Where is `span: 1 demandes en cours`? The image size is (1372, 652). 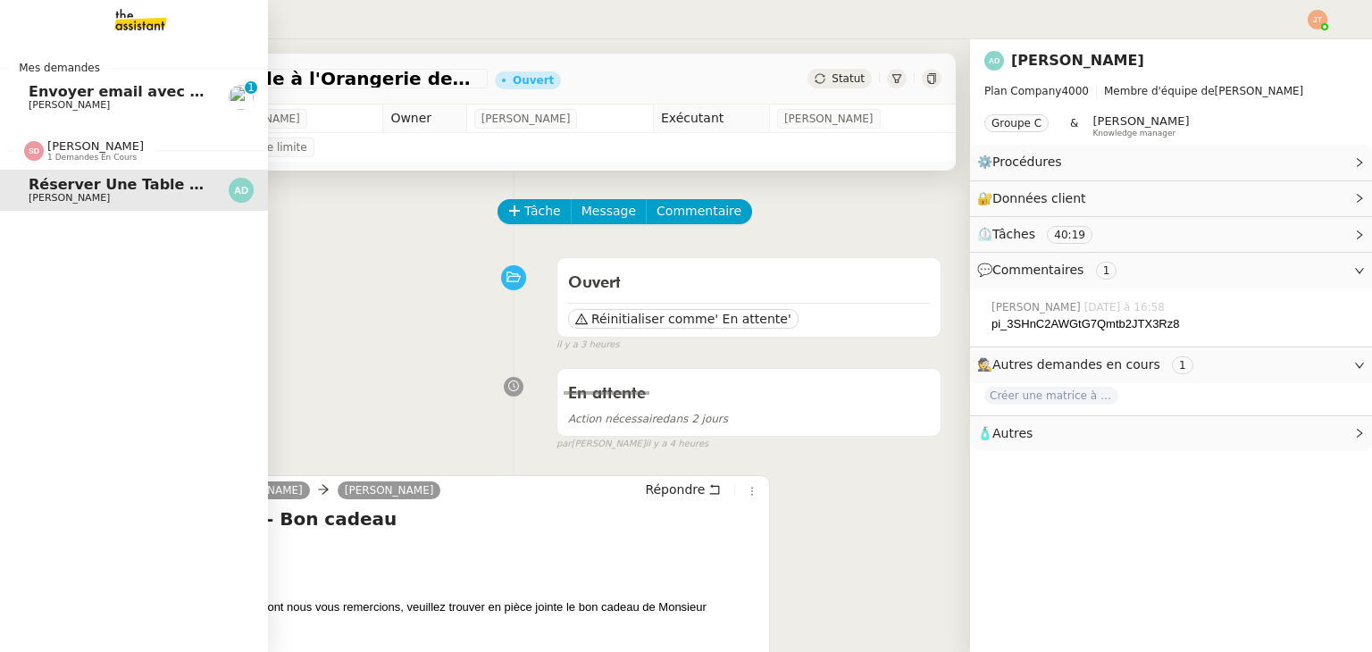
span: 1 demandes en cours is located at coordinates (92, 157).